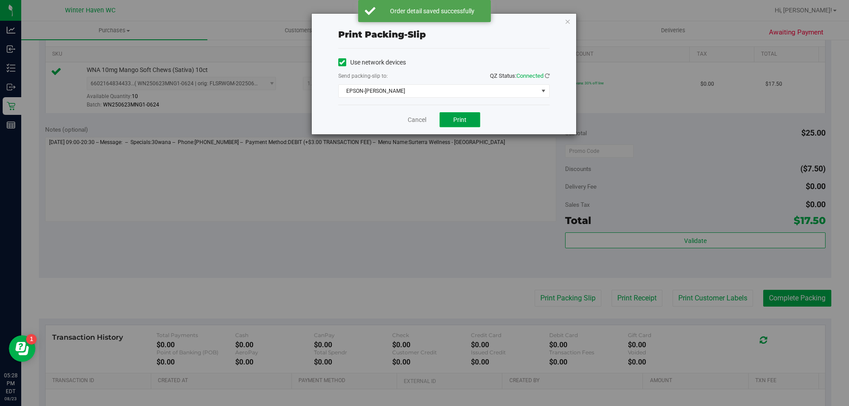 This screenshot has width=849, height=406. Describe the element at coordinates (530, 76) in the screenshot. I see `span: Connected` at that location.